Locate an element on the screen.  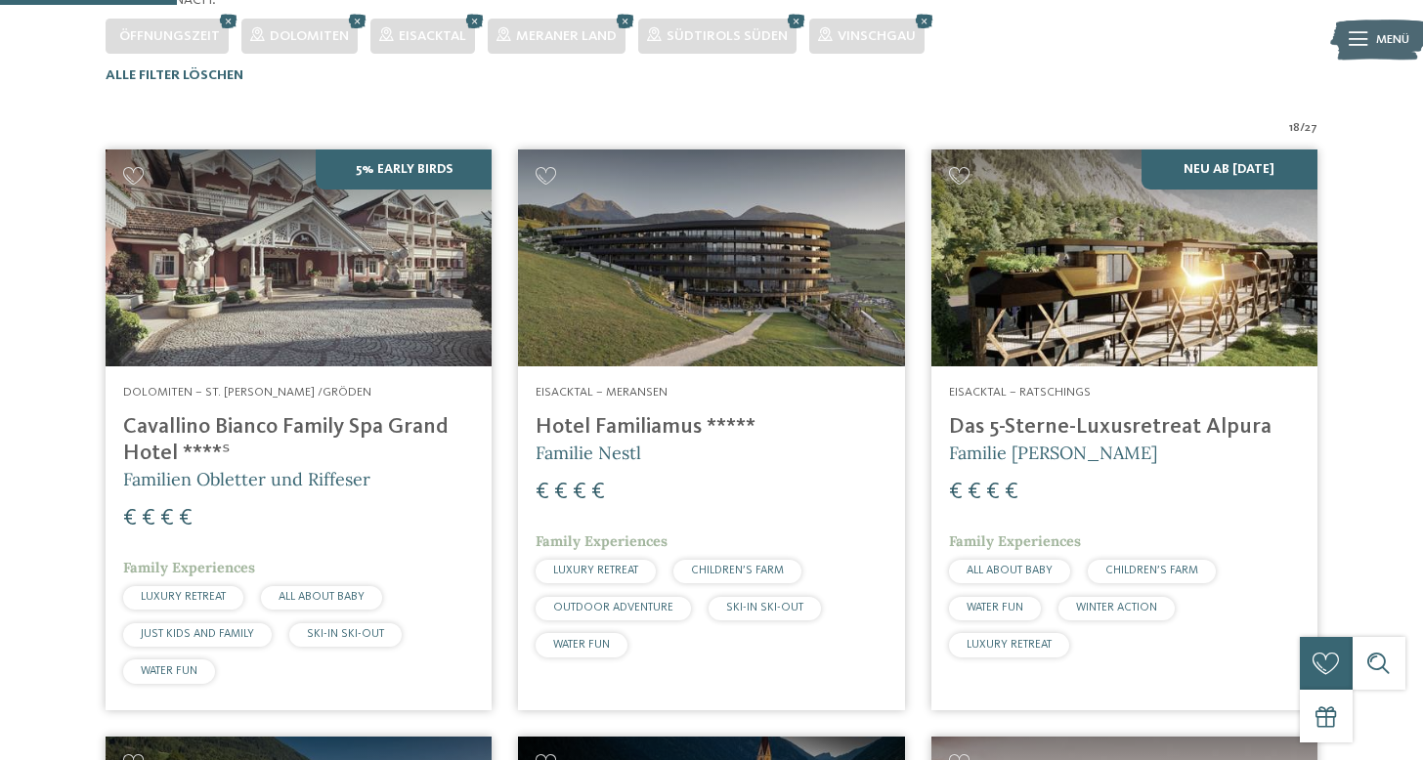
span: 27 is located at coordinates (1311, 128).